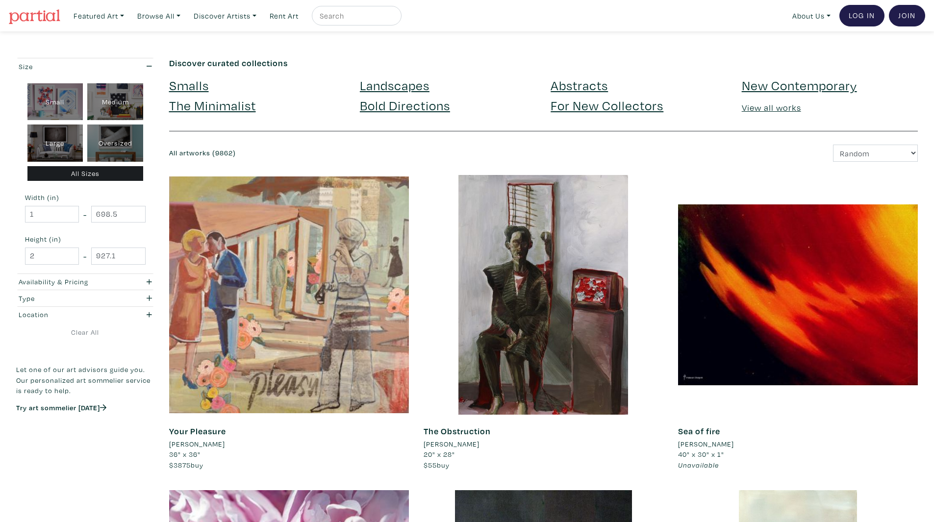 The width and height of the screenshot is (934, 522). Describe the element at coordinates (701, 454) in the screenshot. I see `span: 40" x 30" x 1"` at that location.